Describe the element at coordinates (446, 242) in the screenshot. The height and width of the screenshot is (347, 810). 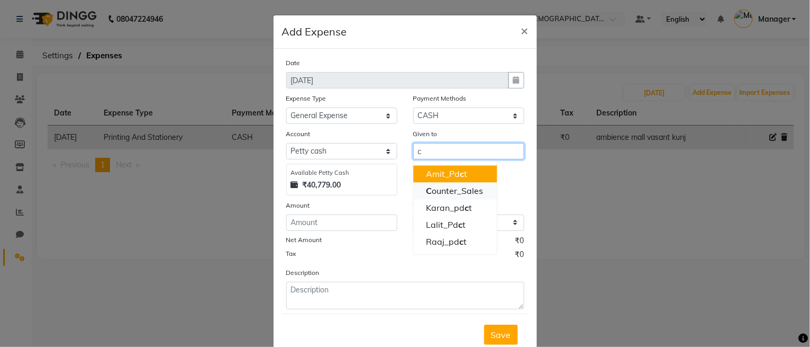
I see `ngb-highlight: Raaj_pd t` at that location.